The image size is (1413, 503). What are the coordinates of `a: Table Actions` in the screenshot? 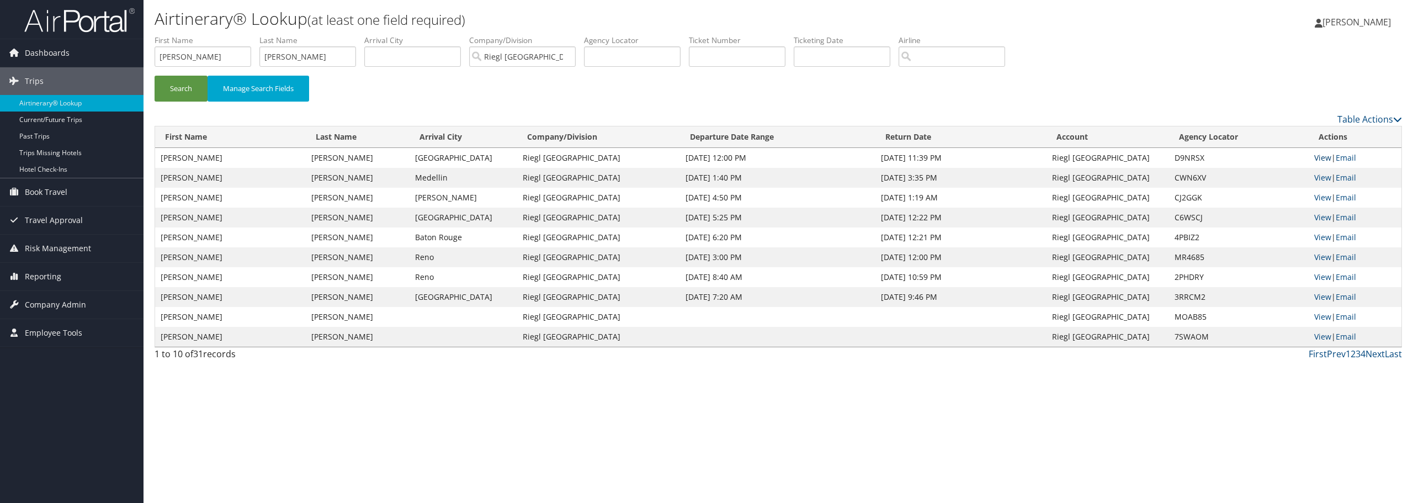 It's located at (1370, 119).